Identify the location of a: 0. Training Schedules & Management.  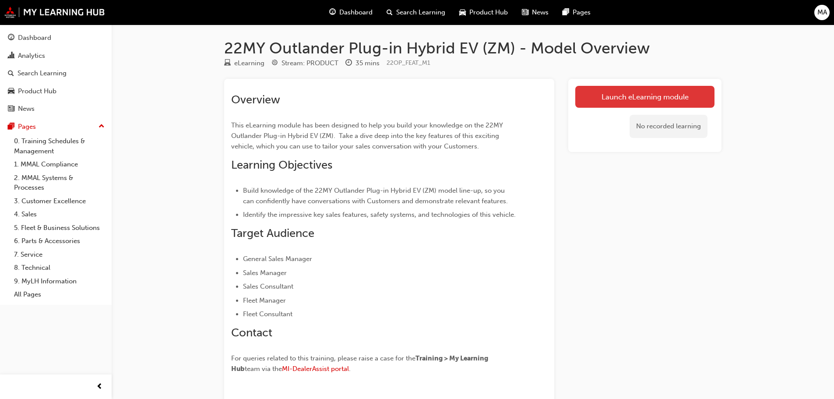
(59, 146).